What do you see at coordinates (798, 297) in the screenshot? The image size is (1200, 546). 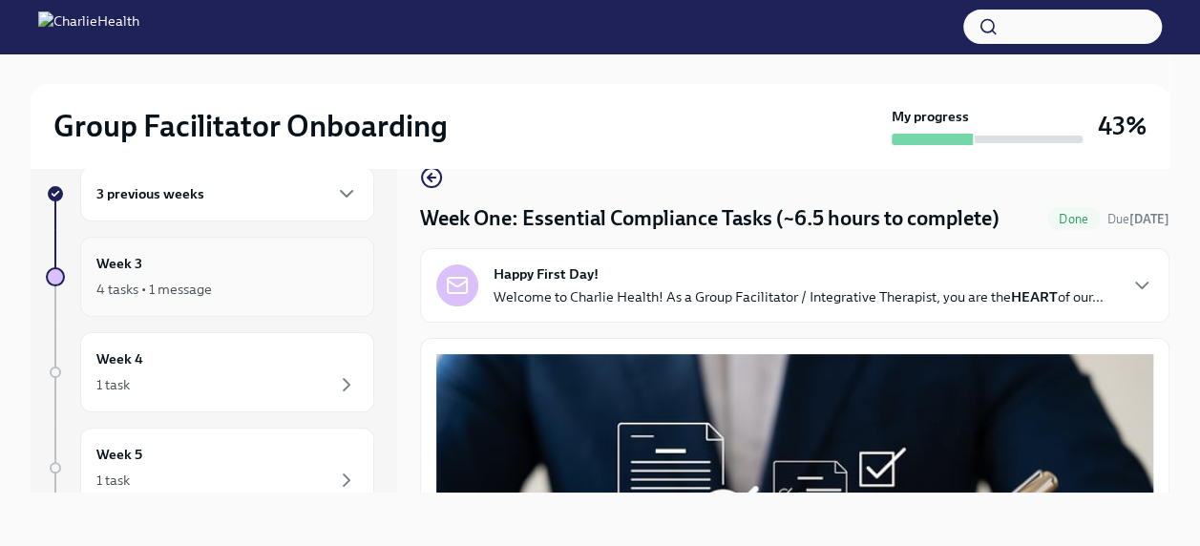 I see `p: Welcome to Charlie Health! As a Group Facilitator / Integrative Therapist, you are the of our...` at bounding box center [798, 297].